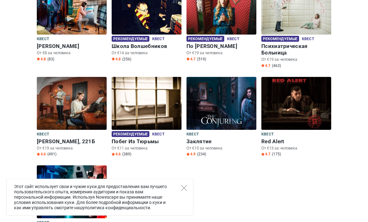 Image resolution: width=368 pixels, height=222 pixels. What do you see at coordinates (126, 59) in the screenshot?
I see `span: (256)` at bounding box center [126, 59].